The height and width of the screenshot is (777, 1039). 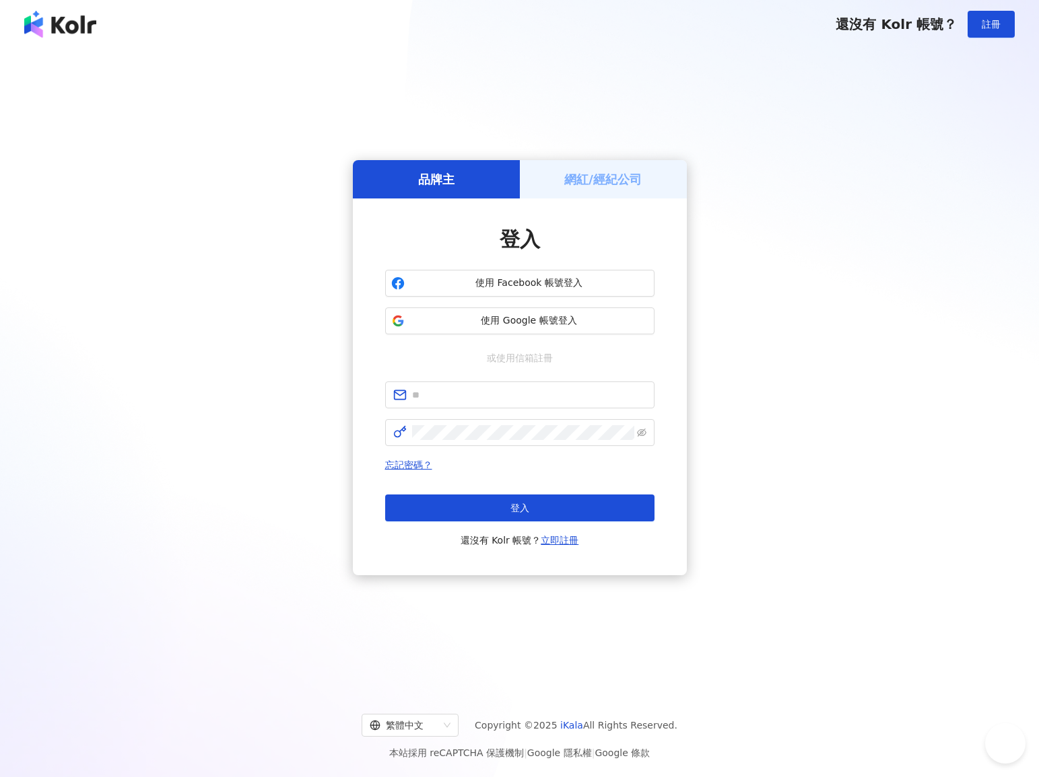 What do you see at coordinates (572, 726) in the screenshot?
I see `a: iKala` at bounding box center [572, 726].